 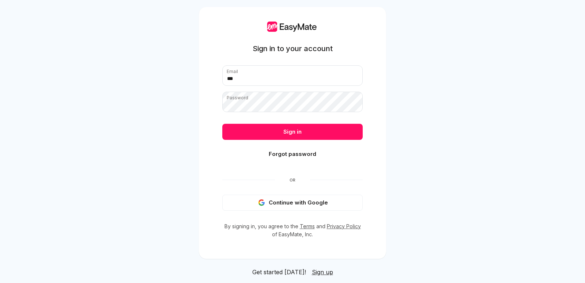 I want to click on button: Forgot password, so click(x=292, y=154).